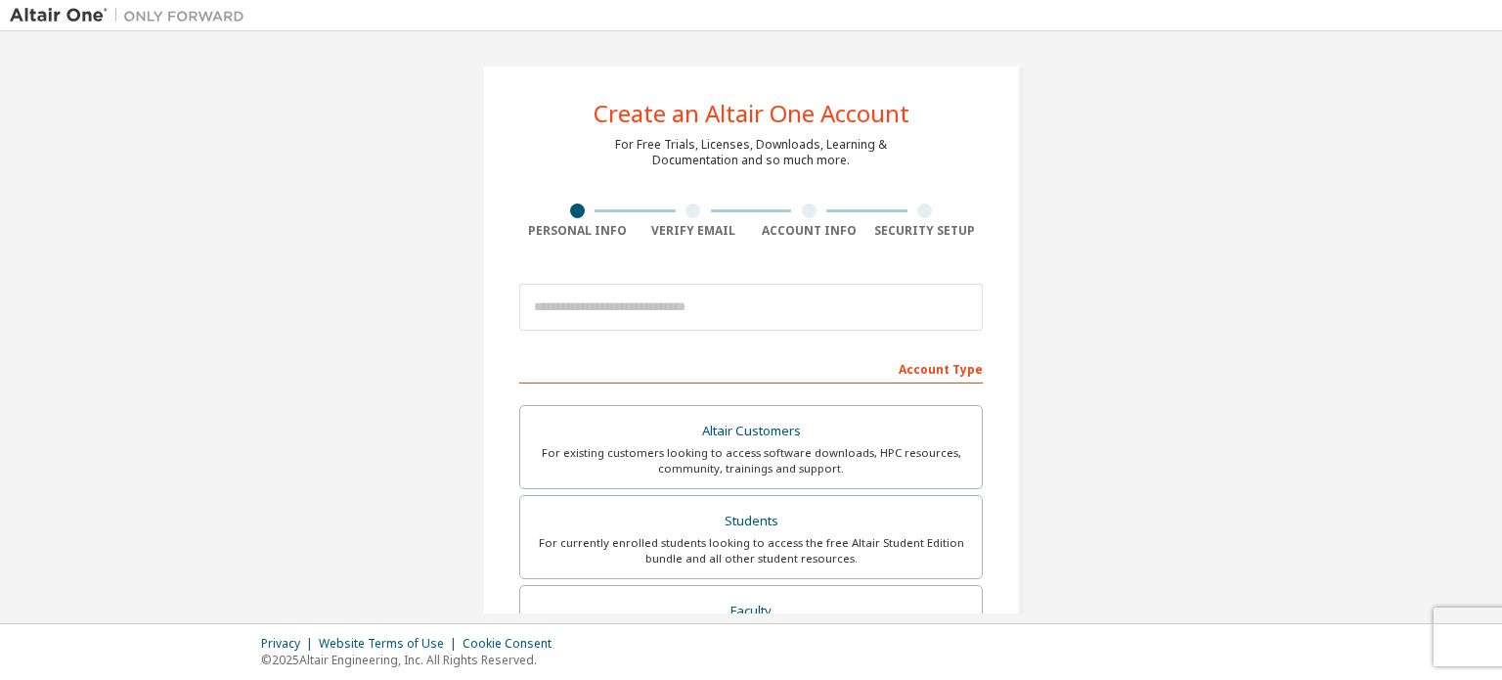 The height and width of the screenshot is (680, 1502). What do you see at coordinates (132, 16) in the screenshot?
I see `img: Altair One` at bounding box center [132, 16].